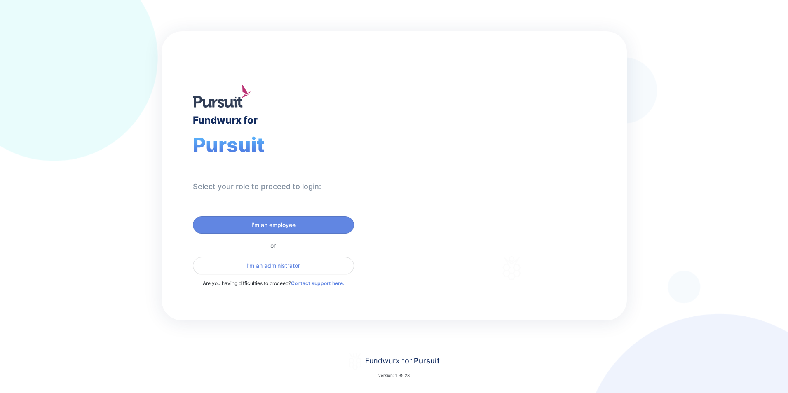 This screenshot has width=788, height=393. Describe the element at coordinates (273, 266) in the screenshot. I see `span: I'm an administrator` at that location.